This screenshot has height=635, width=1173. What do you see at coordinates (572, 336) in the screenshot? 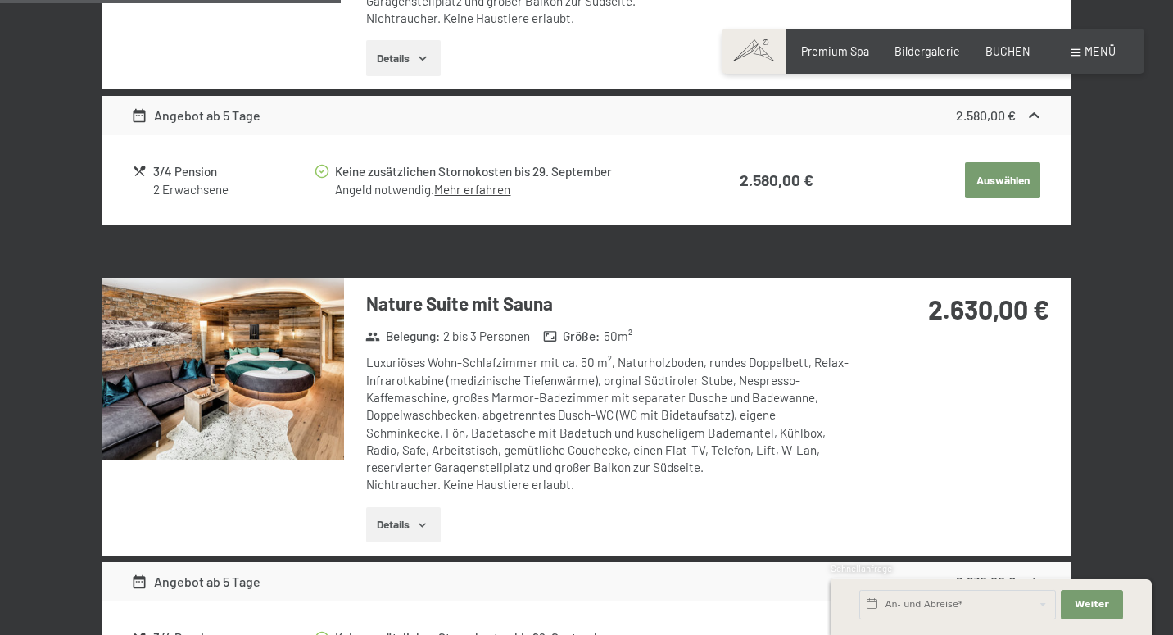
I see `strong: Größe :` at bounding box center [572, 336].